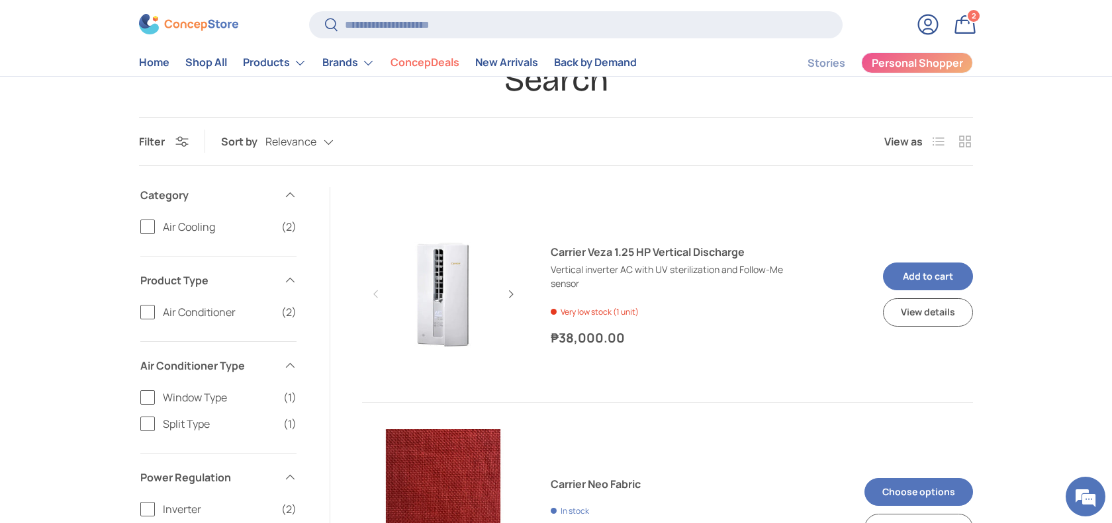 The image size is (1112, 523). I want to click on button: Add to cart, so click(928, 277).